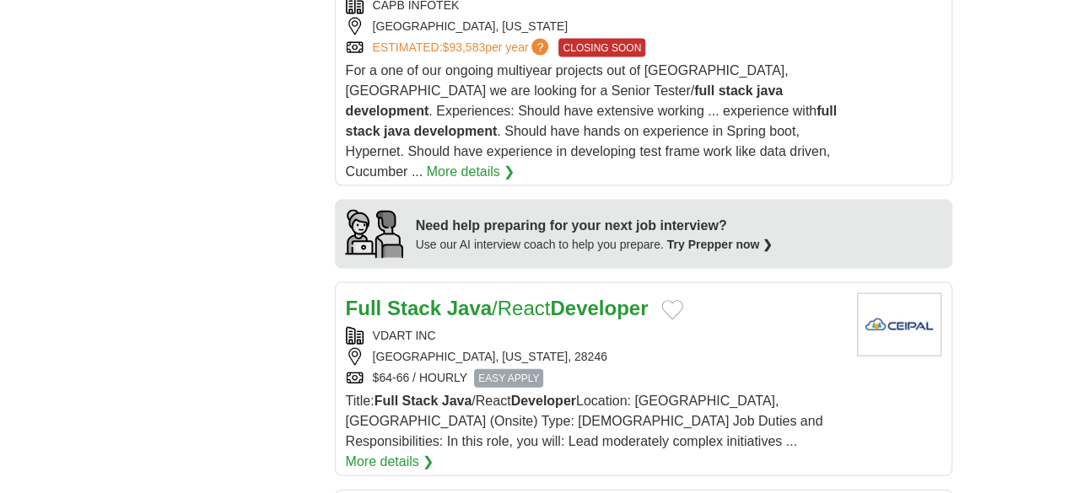  What do you see at coordinates (601, 48) in the screenshot?
I see `span: CLOSING SOON` at bounding box center [601, 48].